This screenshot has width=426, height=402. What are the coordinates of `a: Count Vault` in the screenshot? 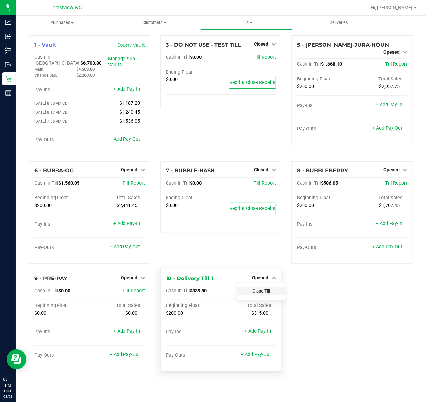 It's located at (131, 45).